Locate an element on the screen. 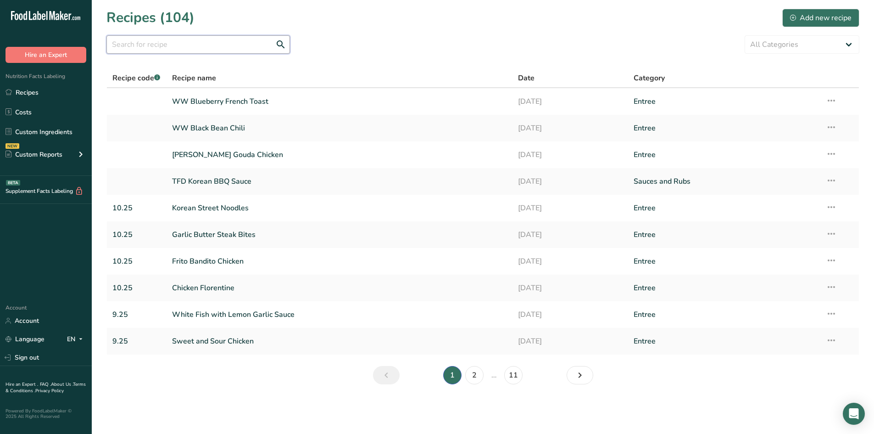 This screenshot has height=434, width=874. span: Date is located at coordinates (526, 78).